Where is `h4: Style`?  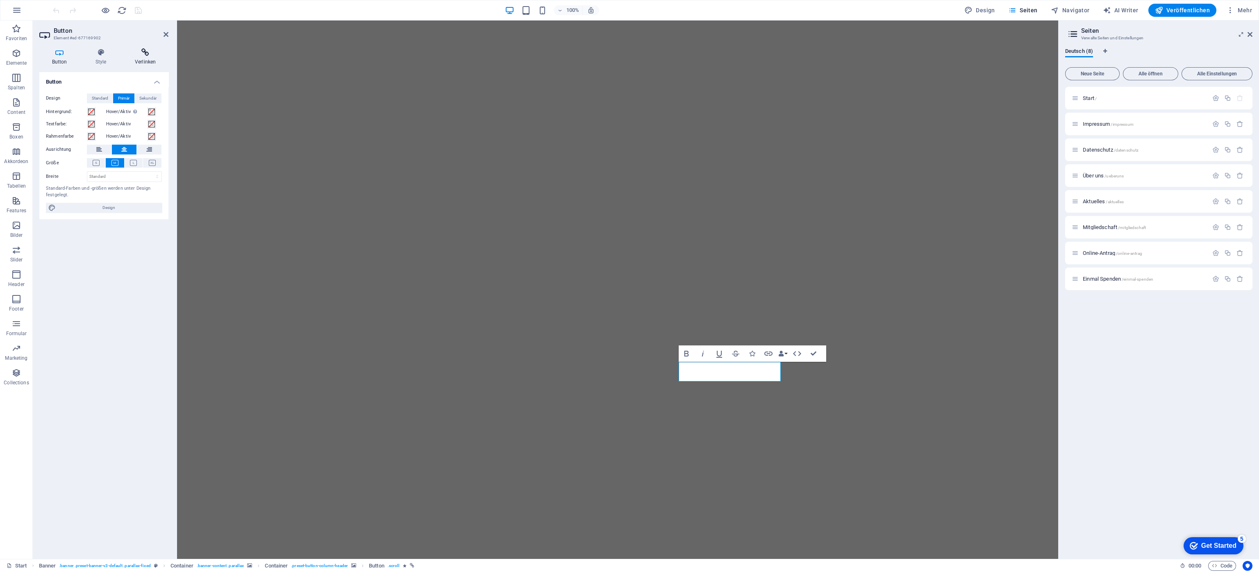 h4: Style is located at coordinates (102, 57).